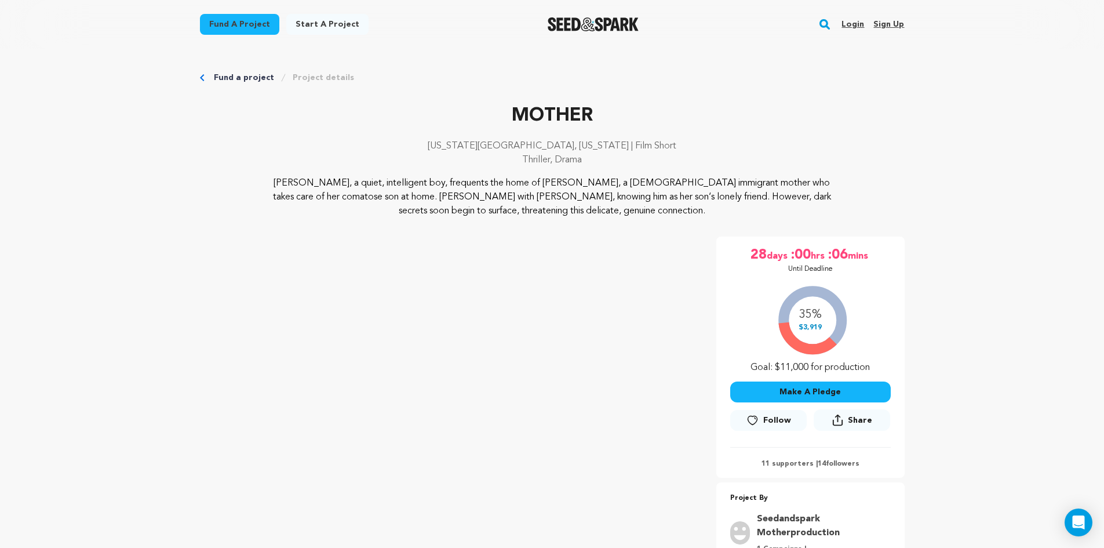 This screenshot has height=548, width=1104. I want to click on span: 14, so click(822, 464).